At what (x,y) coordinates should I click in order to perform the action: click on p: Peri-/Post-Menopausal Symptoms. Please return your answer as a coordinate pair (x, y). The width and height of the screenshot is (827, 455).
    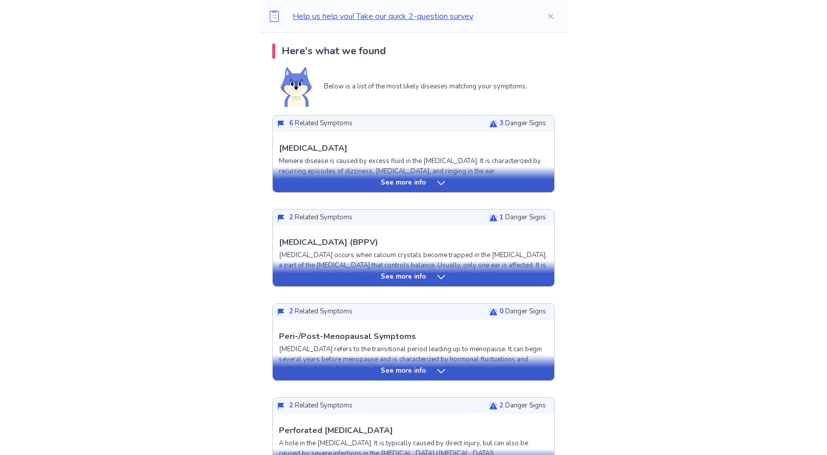
    Looking at the image, I should click on (347, 337).